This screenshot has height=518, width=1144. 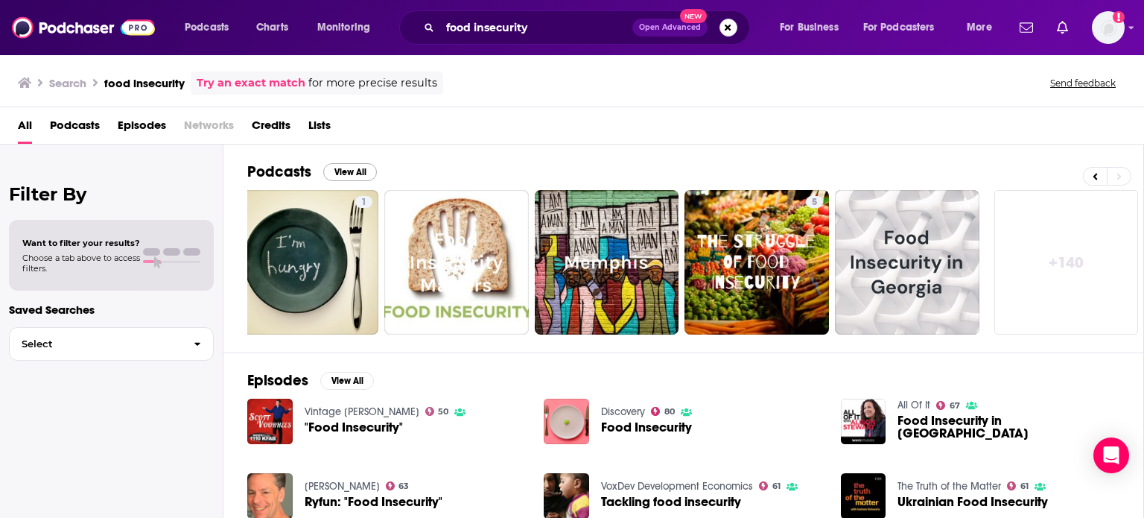 I want to click on img: User Profile, so click(x=1109, y=28).